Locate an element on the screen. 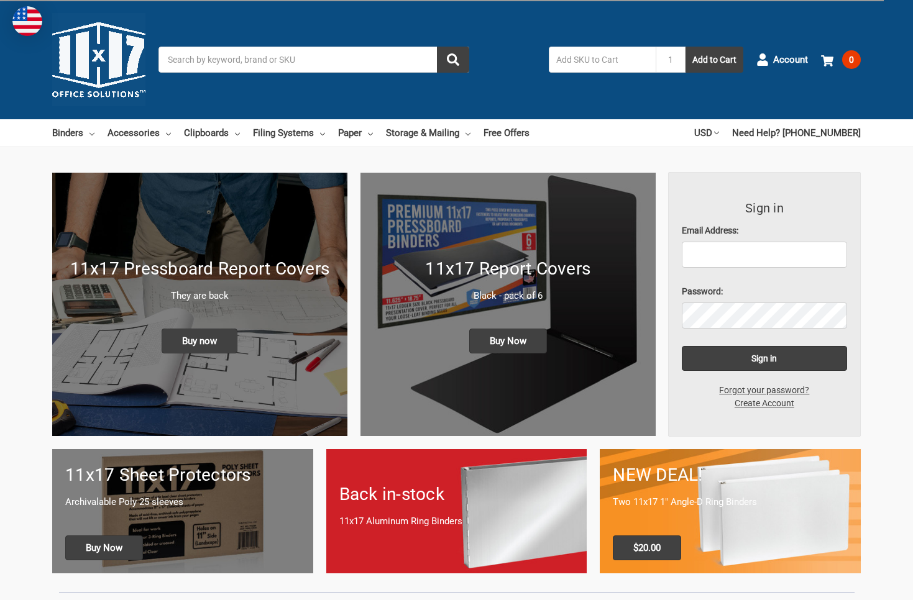 The image size is (913, 600). a: 0 is located at coordinates (841, 60).